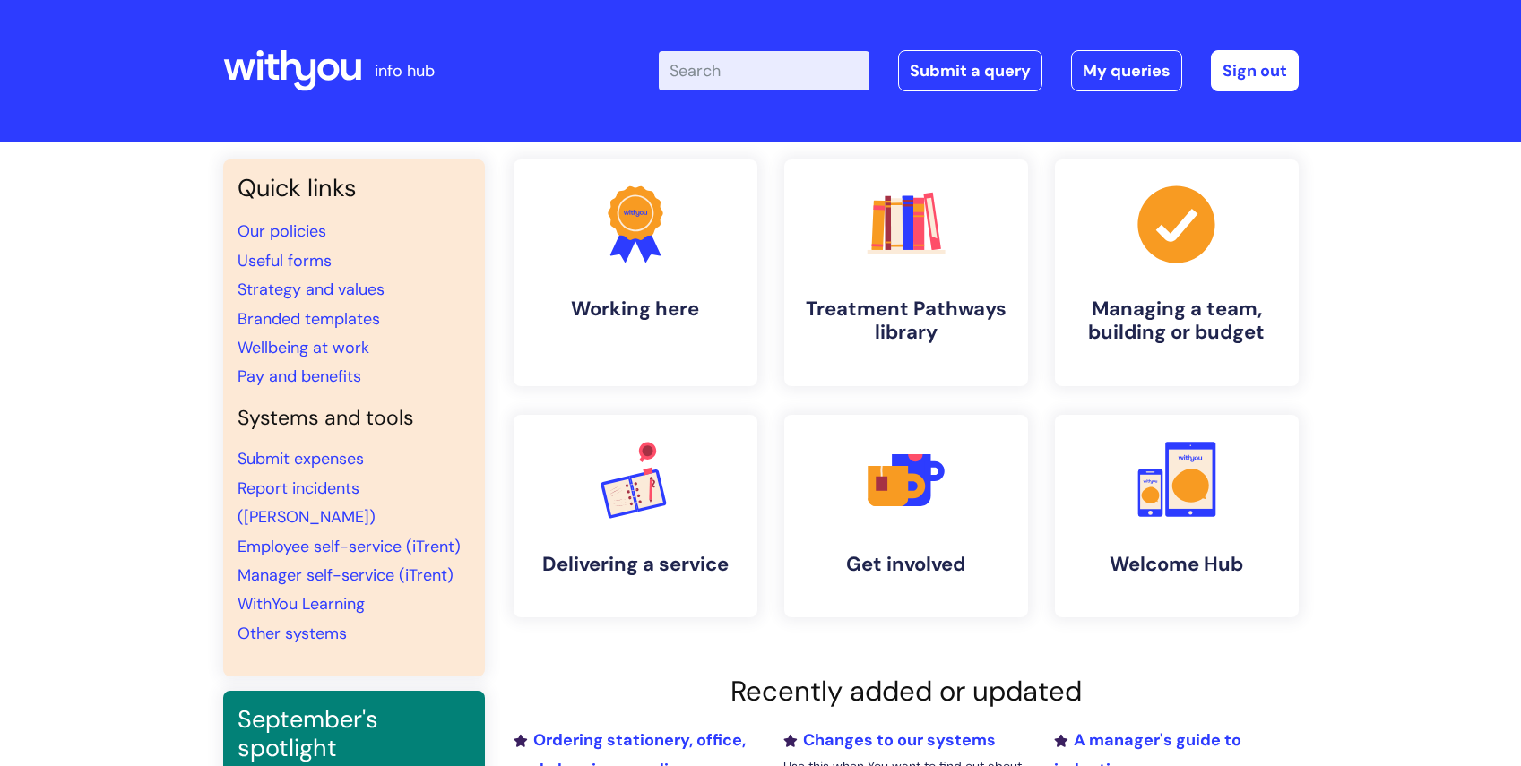  I want to click on input: Search, so click(764, 71).